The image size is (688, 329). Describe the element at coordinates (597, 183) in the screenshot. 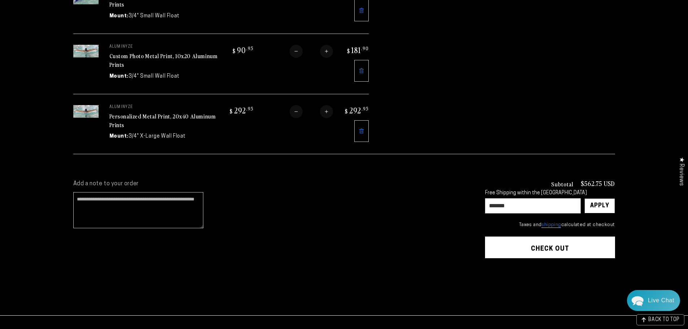

I see `p: $562.75 USD` at that location.